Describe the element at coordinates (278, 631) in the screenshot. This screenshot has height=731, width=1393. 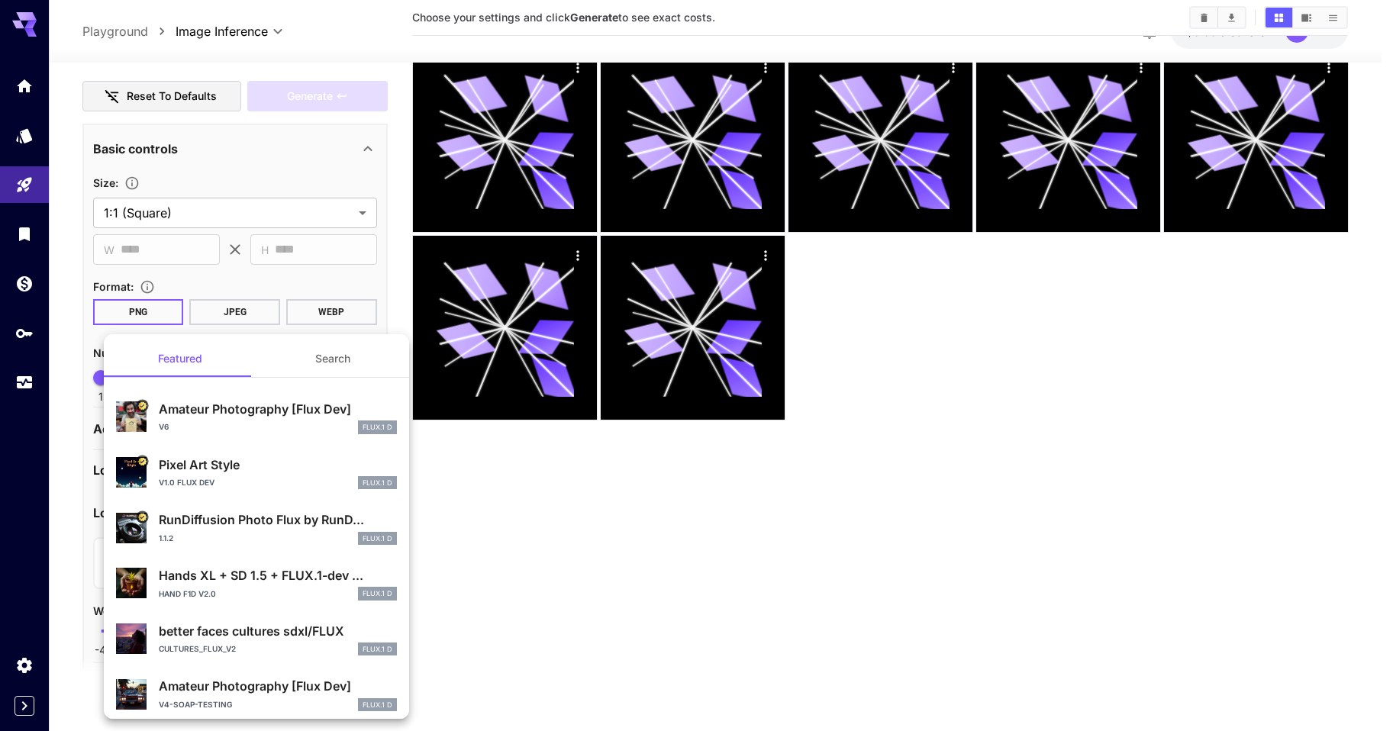
I see `p: better faces cultures sdxl/FLUX` at that location.